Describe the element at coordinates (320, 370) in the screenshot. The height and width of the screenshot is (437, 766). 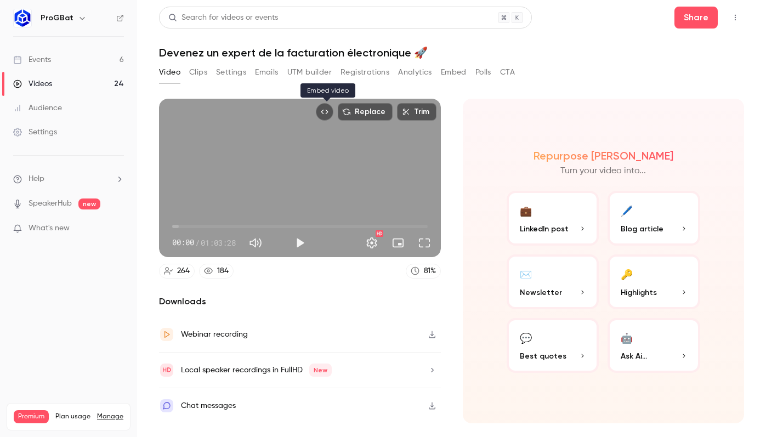
I see `span: New` at that location.